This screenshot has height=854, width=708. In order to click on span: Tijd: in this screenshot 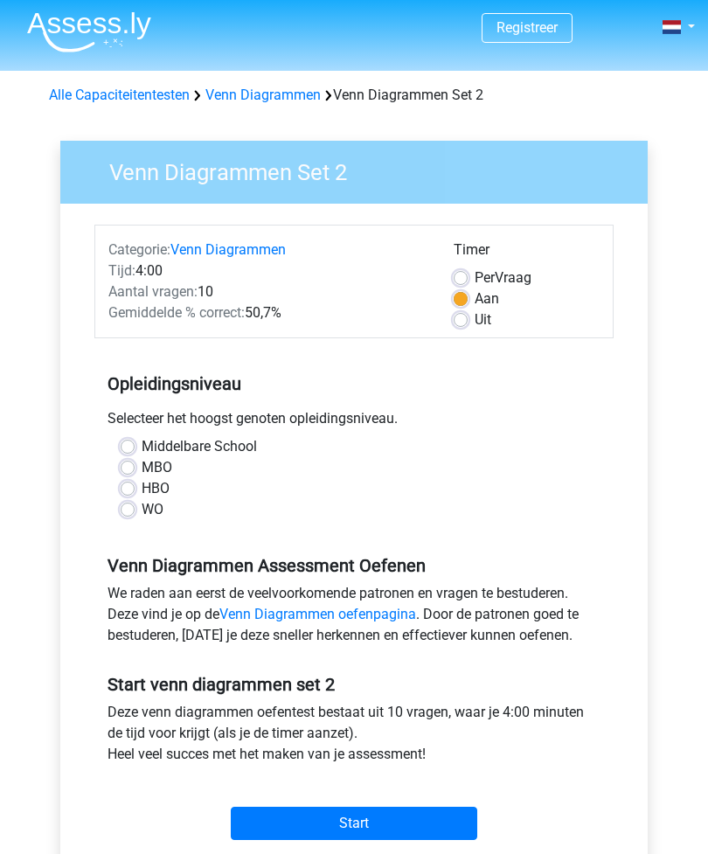, I will do `click(121, 271)`.